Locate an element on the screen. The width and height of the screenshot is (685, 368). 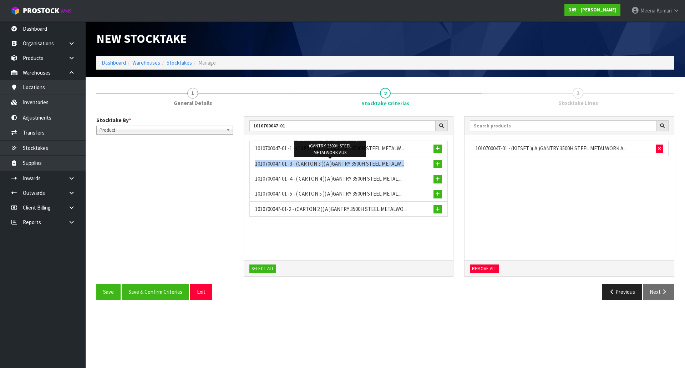
a: Stocktakes is located at coordinates (179, 62).